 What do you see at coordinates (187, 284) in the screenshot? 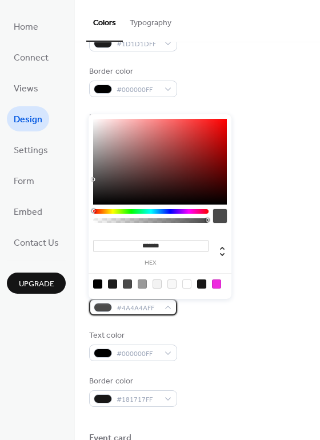
I see `div: rgb(255, 255, 255)` at bounding box center [187, 284].